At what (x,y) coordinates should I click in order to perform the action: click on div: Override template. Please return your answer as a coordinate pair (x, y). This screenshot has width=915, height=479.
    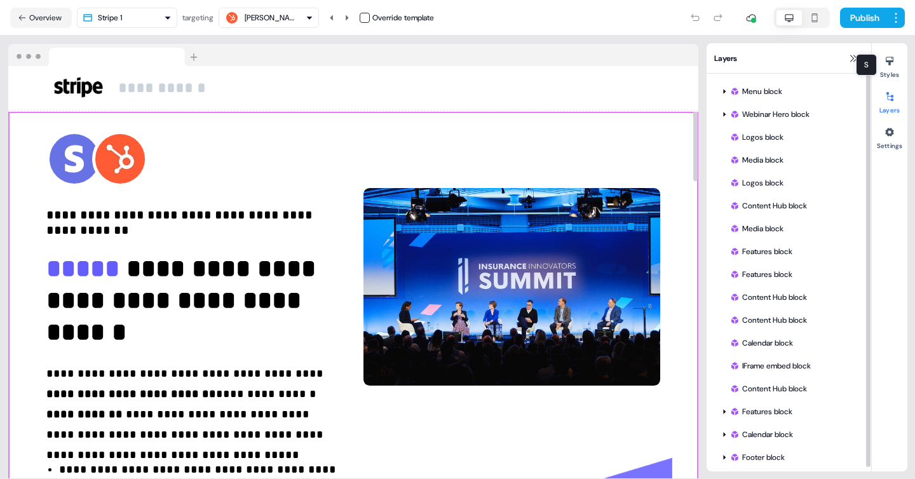
    Looking at the image, I should click on (403, 18).